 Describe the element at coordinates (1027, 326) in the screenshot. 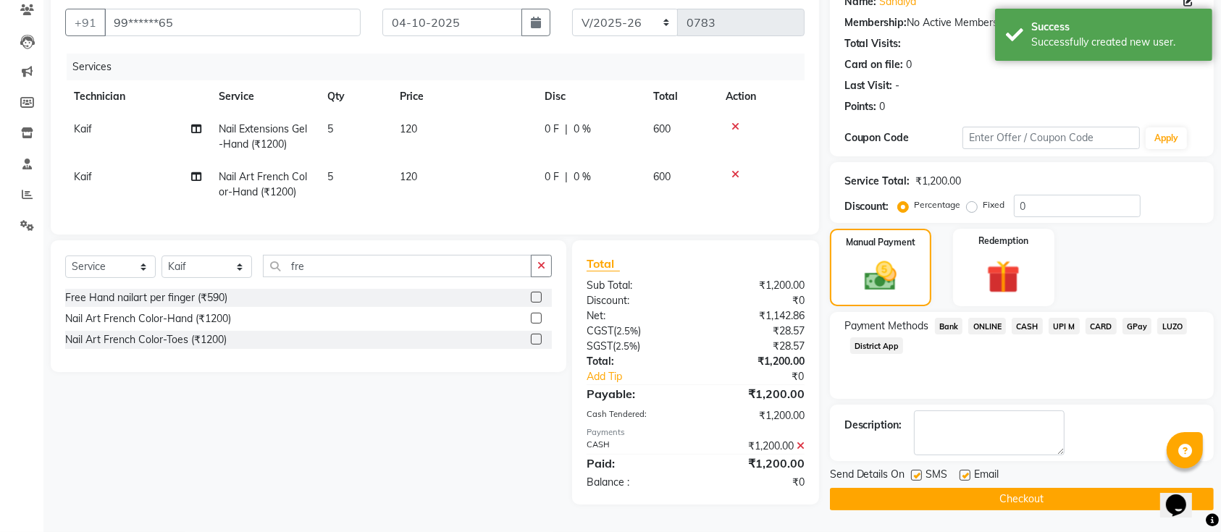

I see `span: CASH` at that location.